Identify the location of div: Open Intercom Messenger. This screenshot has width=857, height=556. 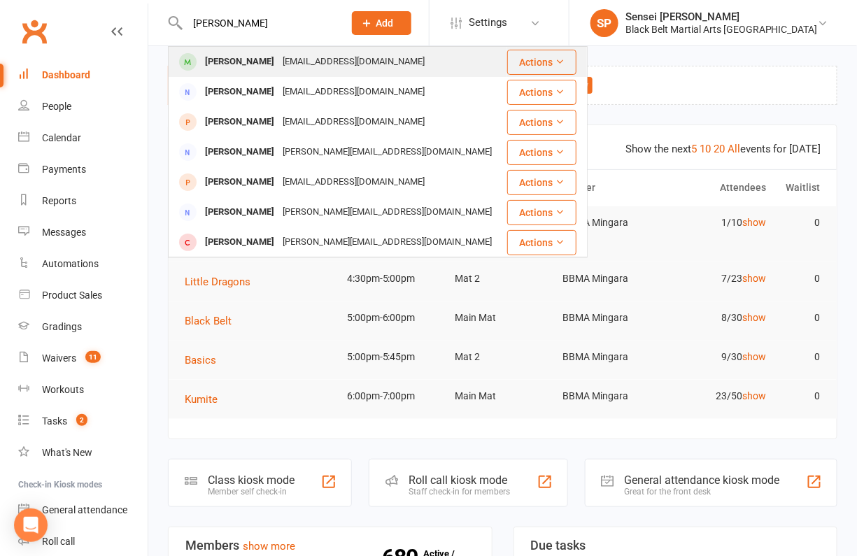
(31, 525).